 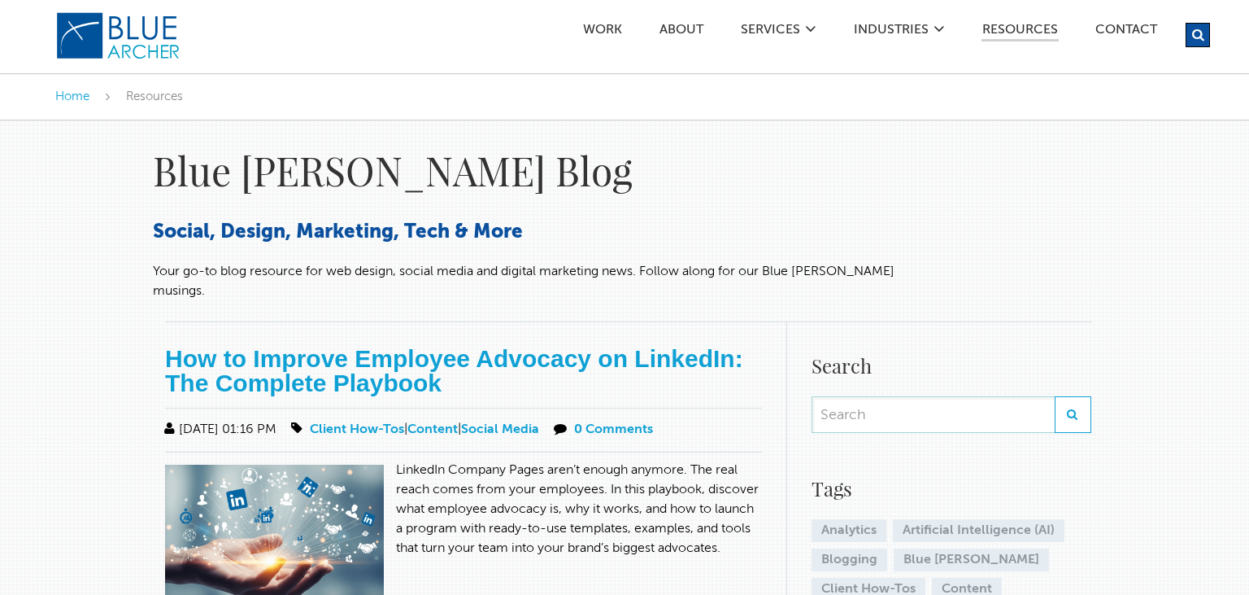 What do you see at coordinates (454, 370) in the screenshot?
I see `a: How to Improve Employee Advocacy on LinkedIn: The Complete Playbook` at bounding box center [454, 370].